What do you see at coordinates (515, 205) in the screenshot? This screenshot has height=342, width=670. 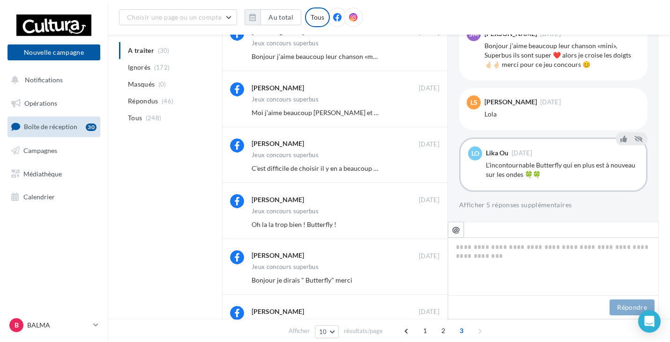 I see `button: Afficher 5 réponses supplémentaires` at bounding box center [515, 205].